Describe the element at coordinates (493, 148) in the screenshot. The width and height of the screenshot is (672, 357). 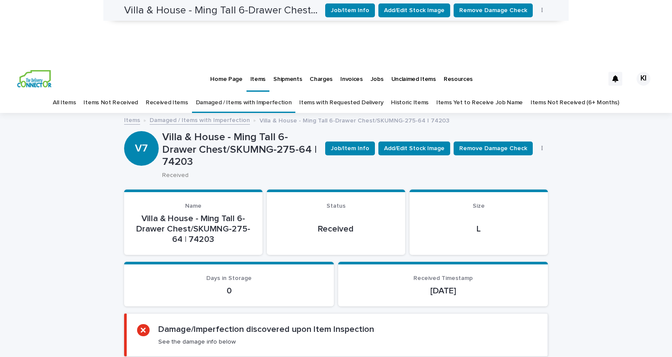
I see `button: Remove Damage Check` at that location.